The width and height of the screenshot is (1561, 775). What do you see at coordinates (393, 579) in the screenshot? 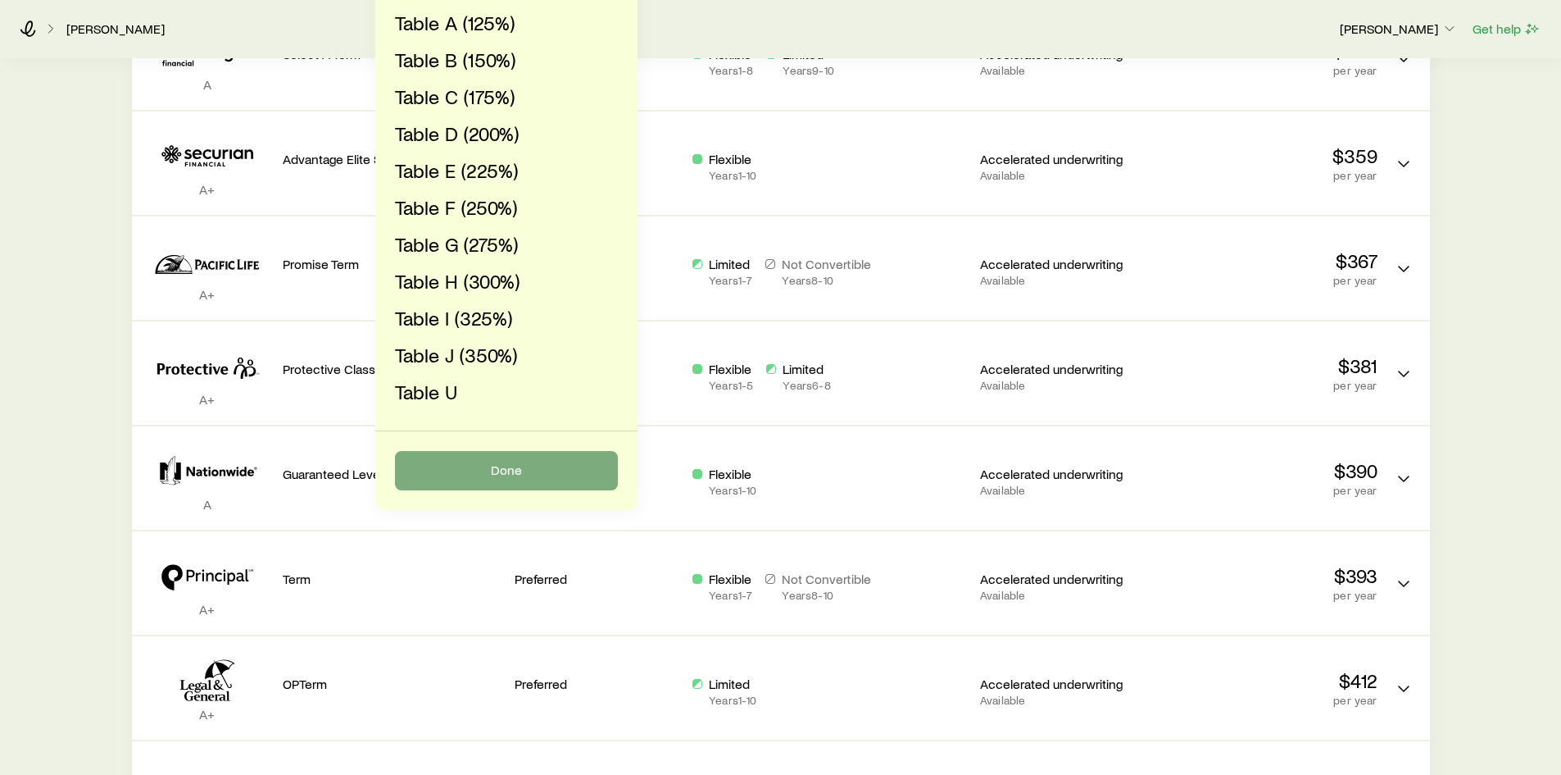
I see `p: Term` at bounding box center [393, 579].